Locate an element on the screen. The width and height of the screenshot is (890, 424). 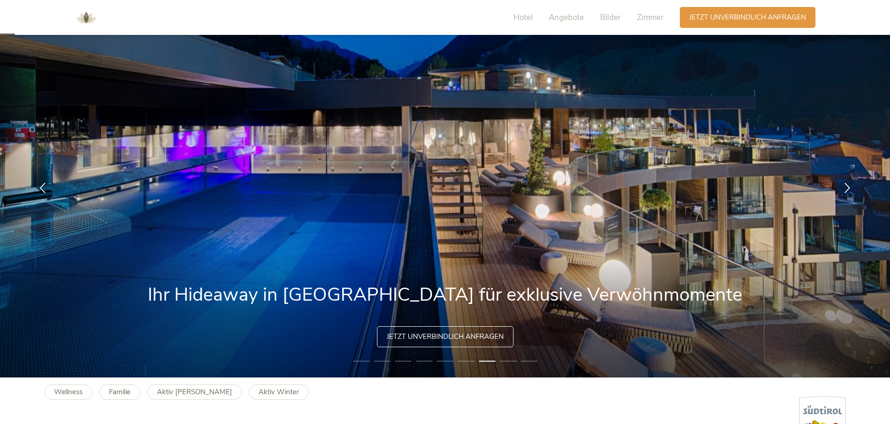
span: Angebote is located at coordinates (566, 17).